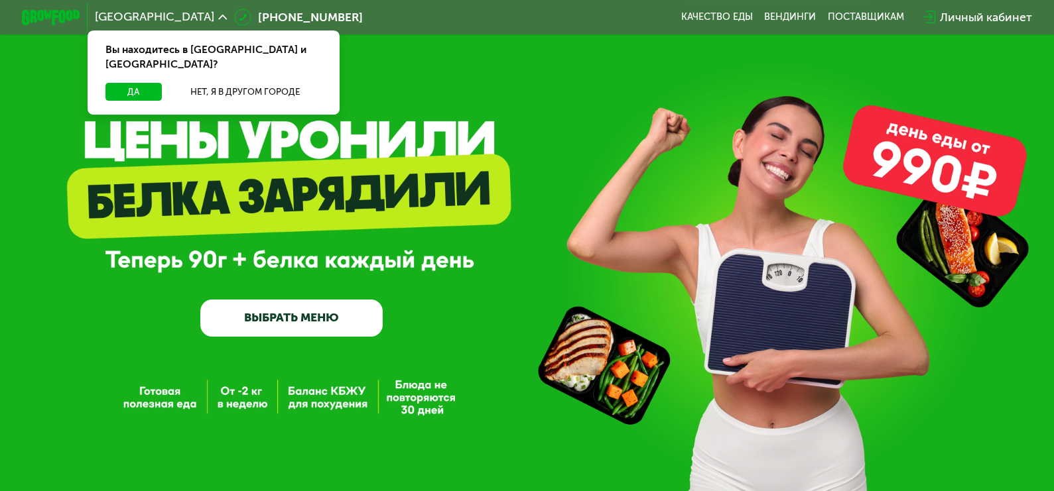 Image resolution: width=1054 pixels, height=491 pixels. Describe the element at coordinates (245, 92) in the screenshot. I see `button: Нет, я в другом городе` at that location.